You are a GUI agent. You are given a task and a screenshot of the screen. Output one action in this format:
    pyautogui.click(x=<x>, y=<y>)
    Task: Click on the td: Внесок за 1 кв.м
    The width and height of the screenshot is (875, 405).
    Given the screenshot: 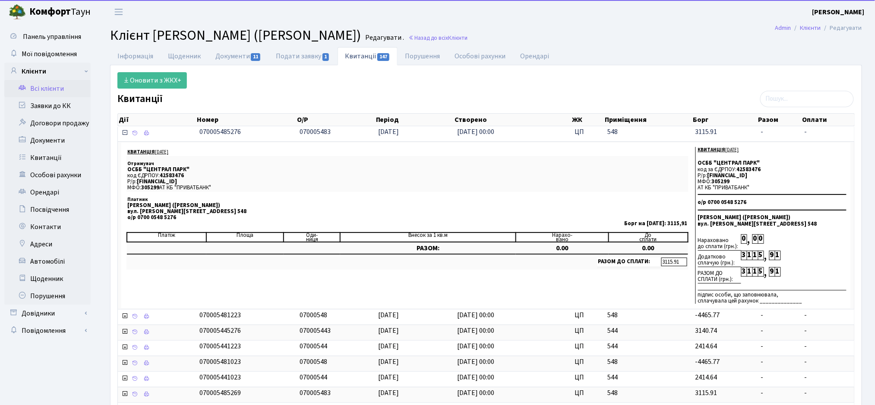 What is the action you would take?
    pyautogui.click(x=428, y=237)
    